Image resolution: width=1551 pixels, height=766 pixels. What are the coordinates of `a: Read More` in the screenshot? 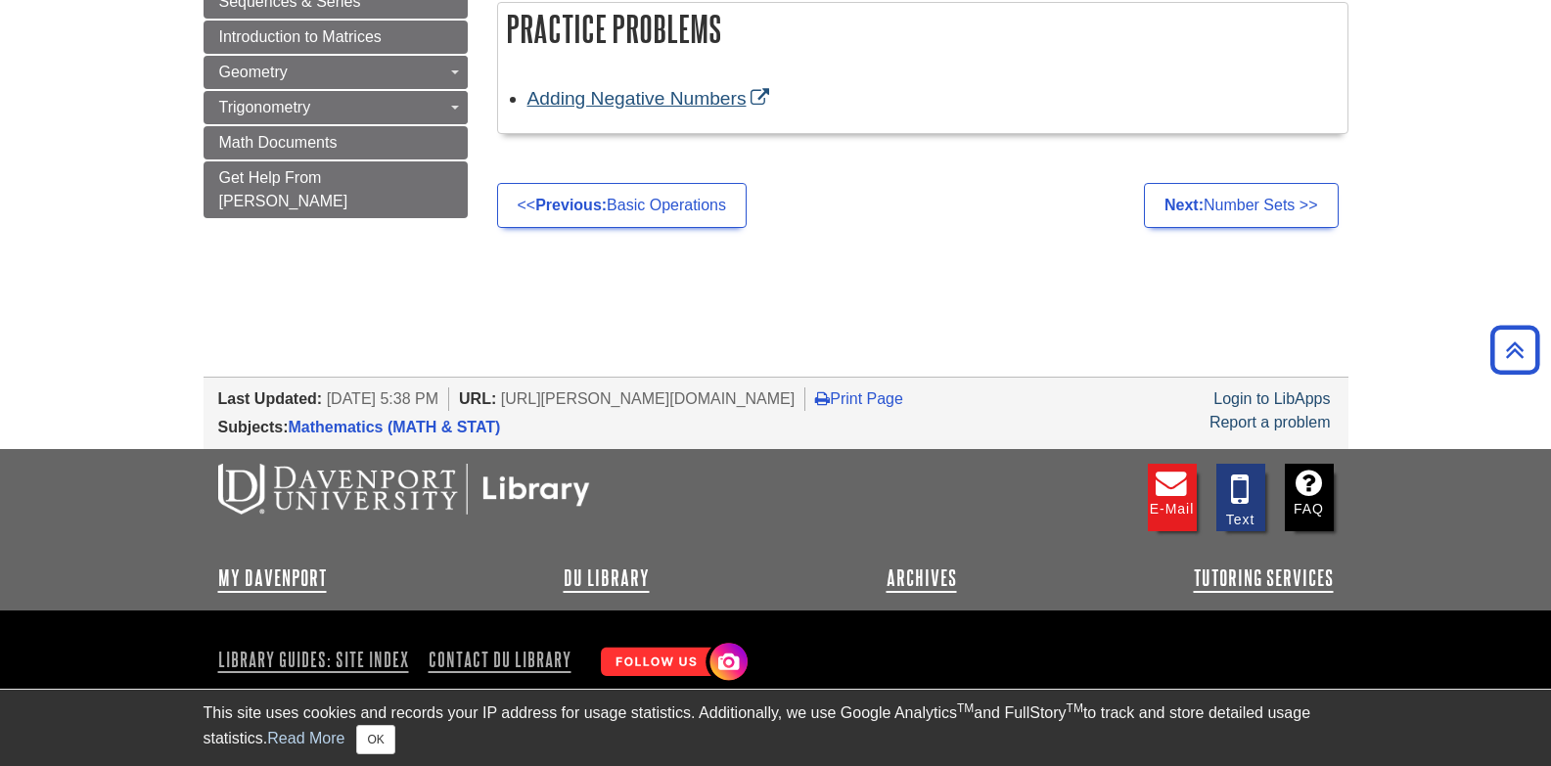 It's located at (305, 738).